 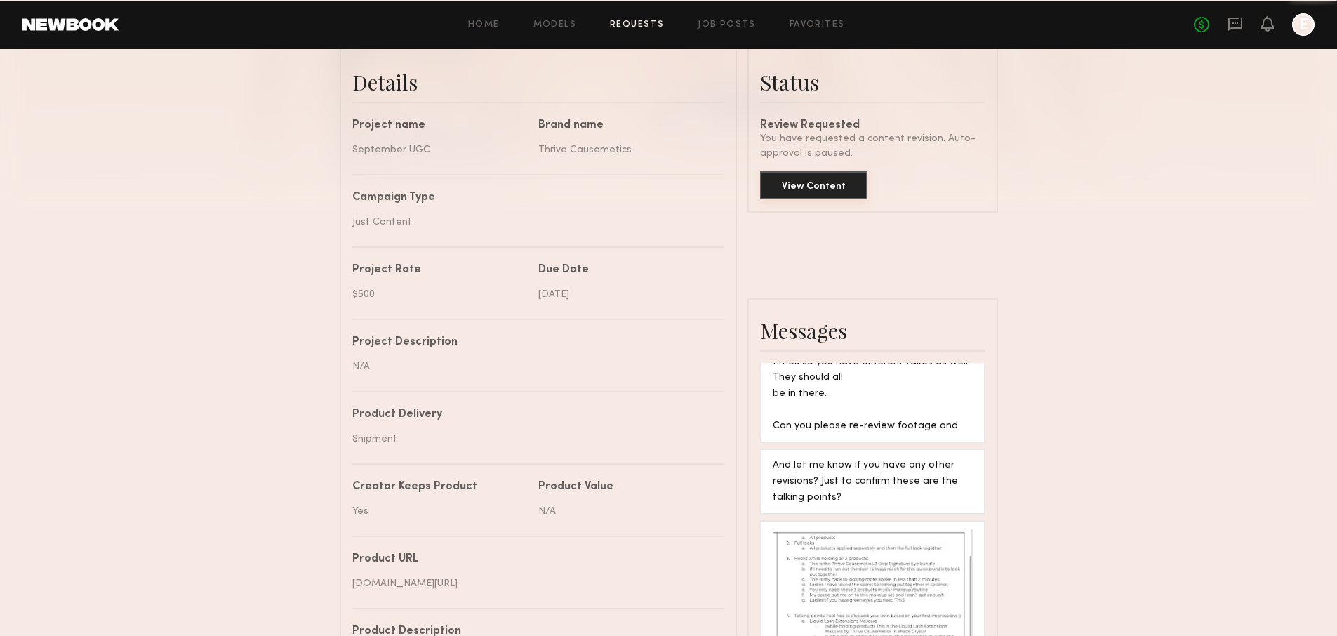 I want to click on div: Product Delivery, so click(x=533, y=415).